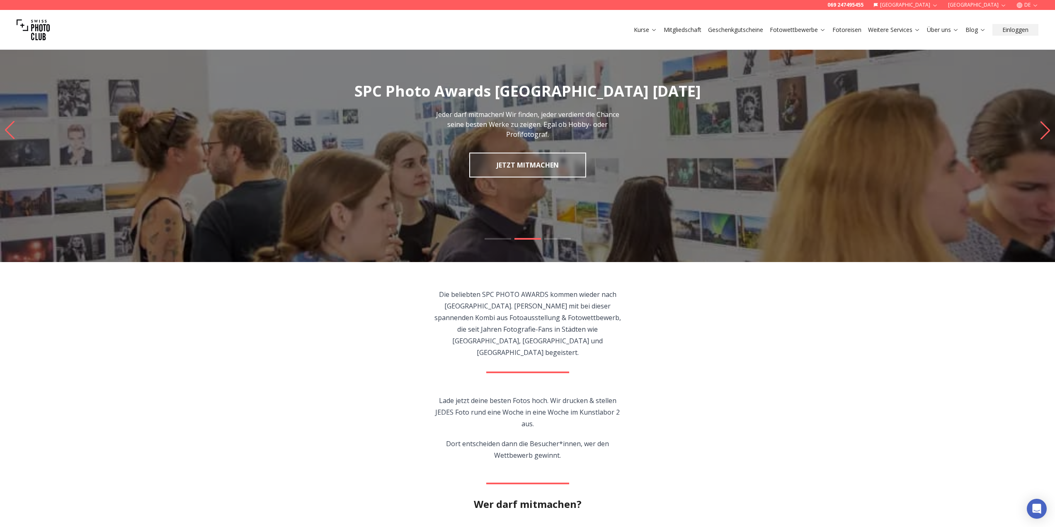 The width and height of the screenshot is (1055, 527). I want to click on button: Fotowettbewerbe, so click(798, 30).